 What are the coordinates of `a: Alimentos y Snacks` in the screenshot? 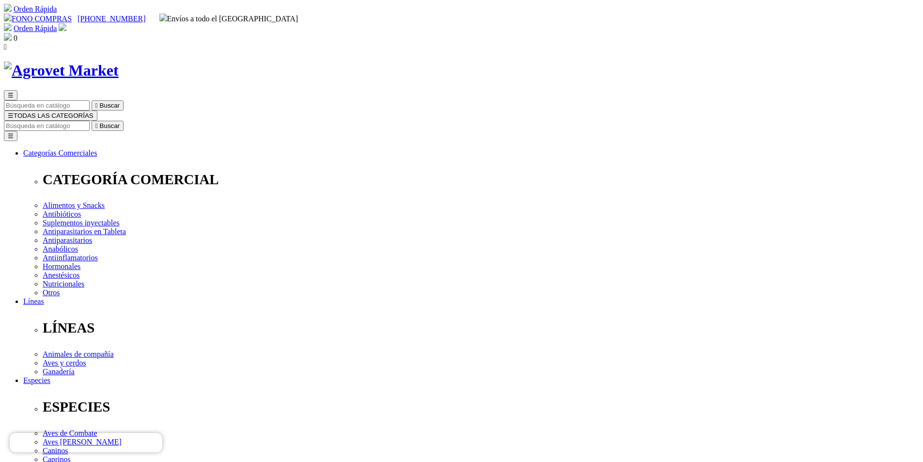 It's located at (74, 205).